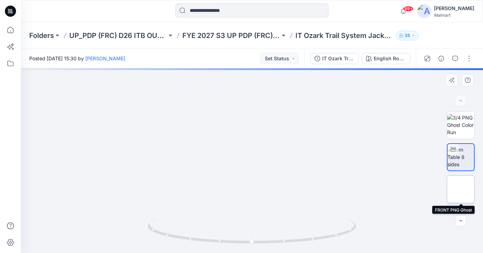 This screenshot has height=253, width=483. Describe the element at coordinates (335, 58) in the screenshot. I see `button: IT Ozark Trail System Jacket 1003 avtr changed` at that location.